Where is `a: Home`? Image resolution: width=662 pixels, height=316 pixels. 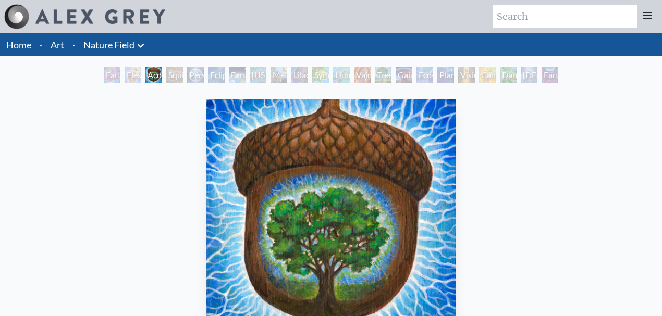
a: Home is located at coordinates (19, 45).